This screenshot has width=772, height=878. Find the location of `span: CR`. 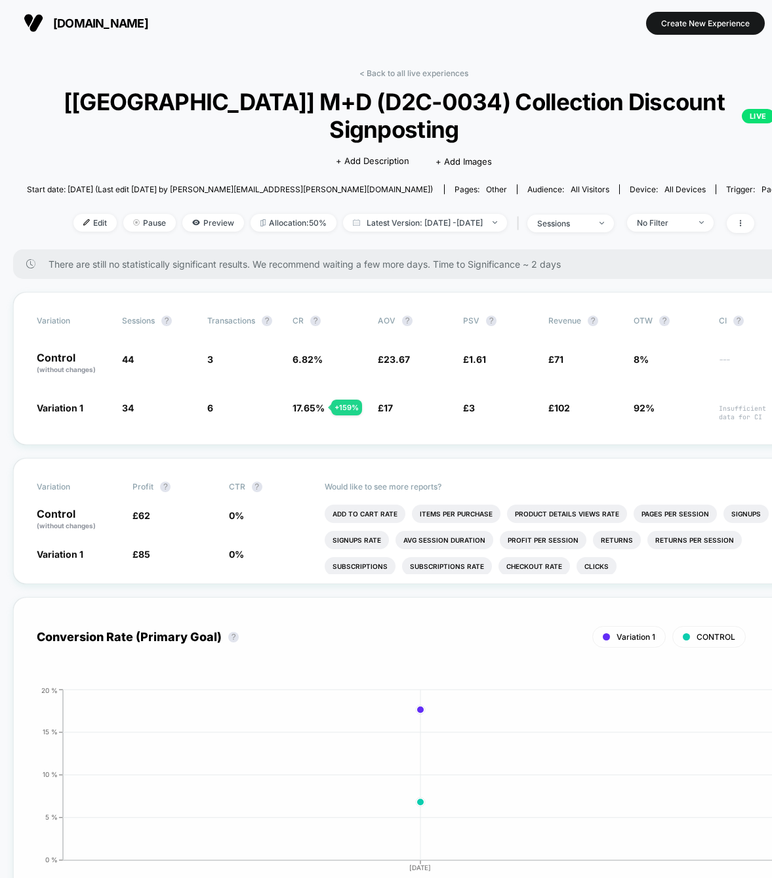

span: CR is located at coordinates (298, 320).